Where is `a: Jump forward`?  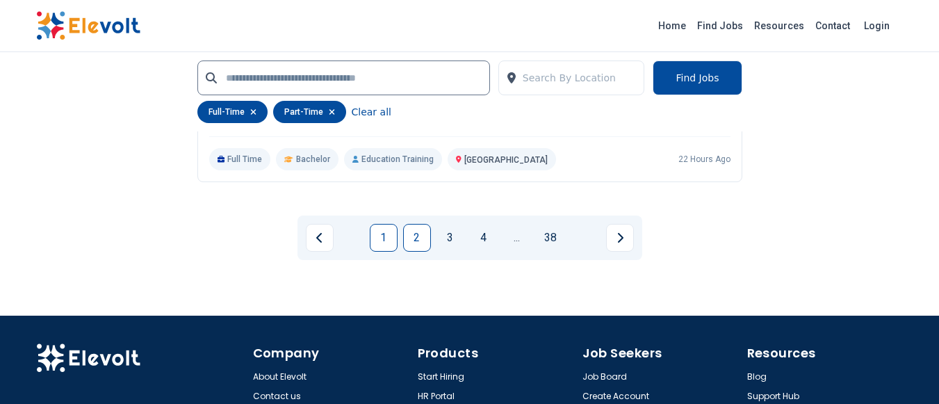 a: Jump forward is located at coordinates (517, 238).